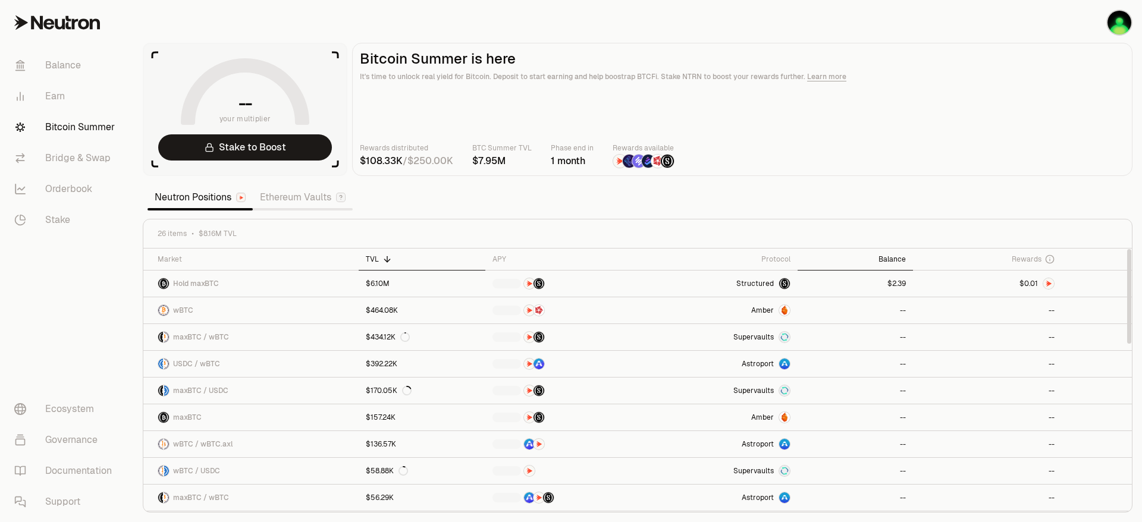 This screenshot has width=1142, height=522. I want to click on button: ASTRONTRN, so click(565, 444).